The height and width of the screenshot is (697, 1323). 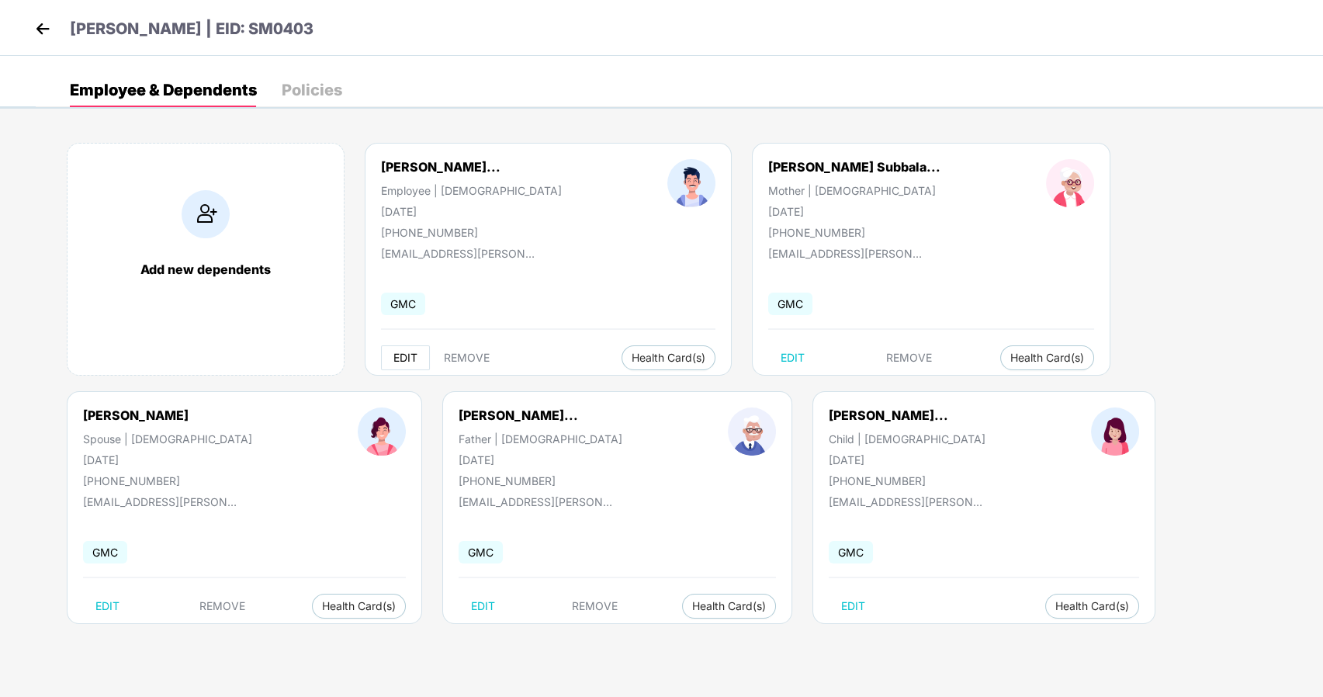 I want to click on img: addIcon, so click(x=206, y=214).